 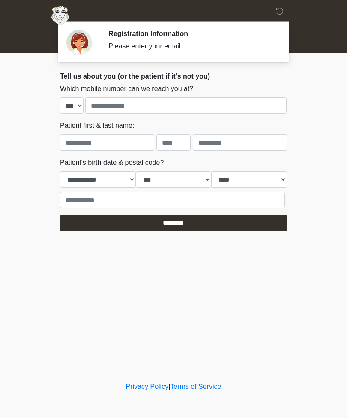 What do you see at coordinates (97, 126) in the screenshot?
I see `label: Patient first & last name:` at bounding box center [97, 126].